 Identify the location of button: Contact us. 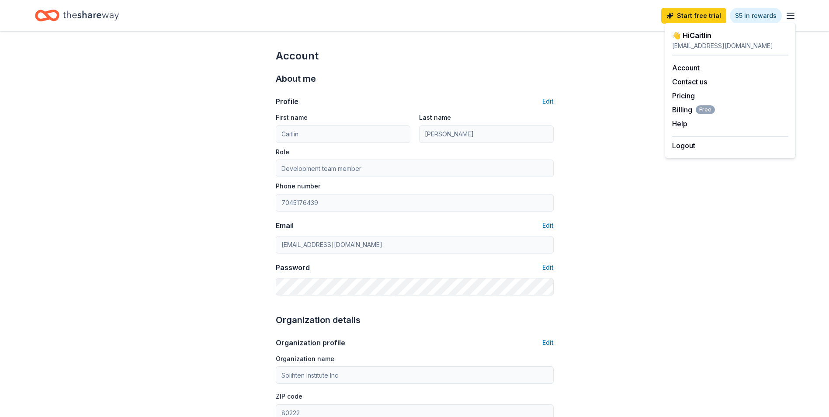
(690, 82).